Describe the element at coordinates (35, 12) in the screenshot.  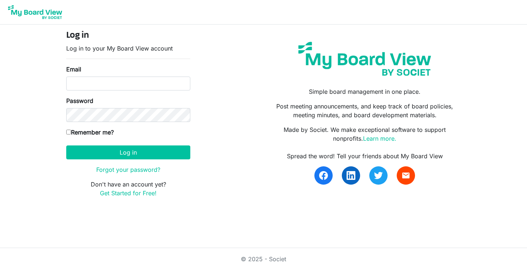
I see `img: My Board View Logo` at that location.